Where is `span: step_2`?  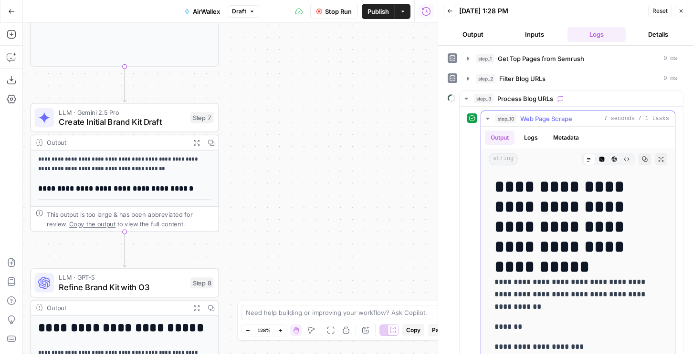 span: step_2 is located at coordinates (485, 79).